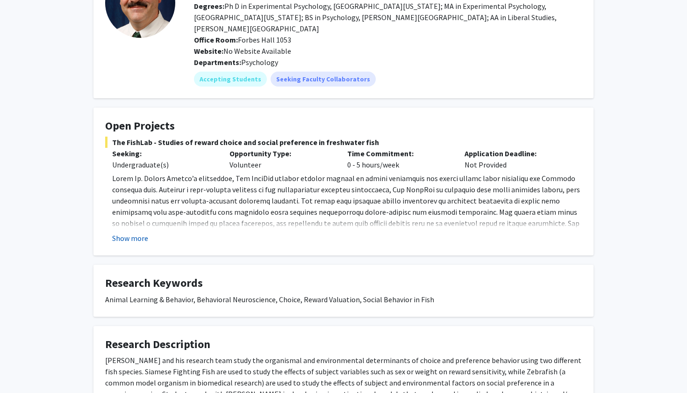 The image size is (687, 393). Describe the element at coordinates (216, 40) in the screenshot. I see `b: Office Room:` at that location.